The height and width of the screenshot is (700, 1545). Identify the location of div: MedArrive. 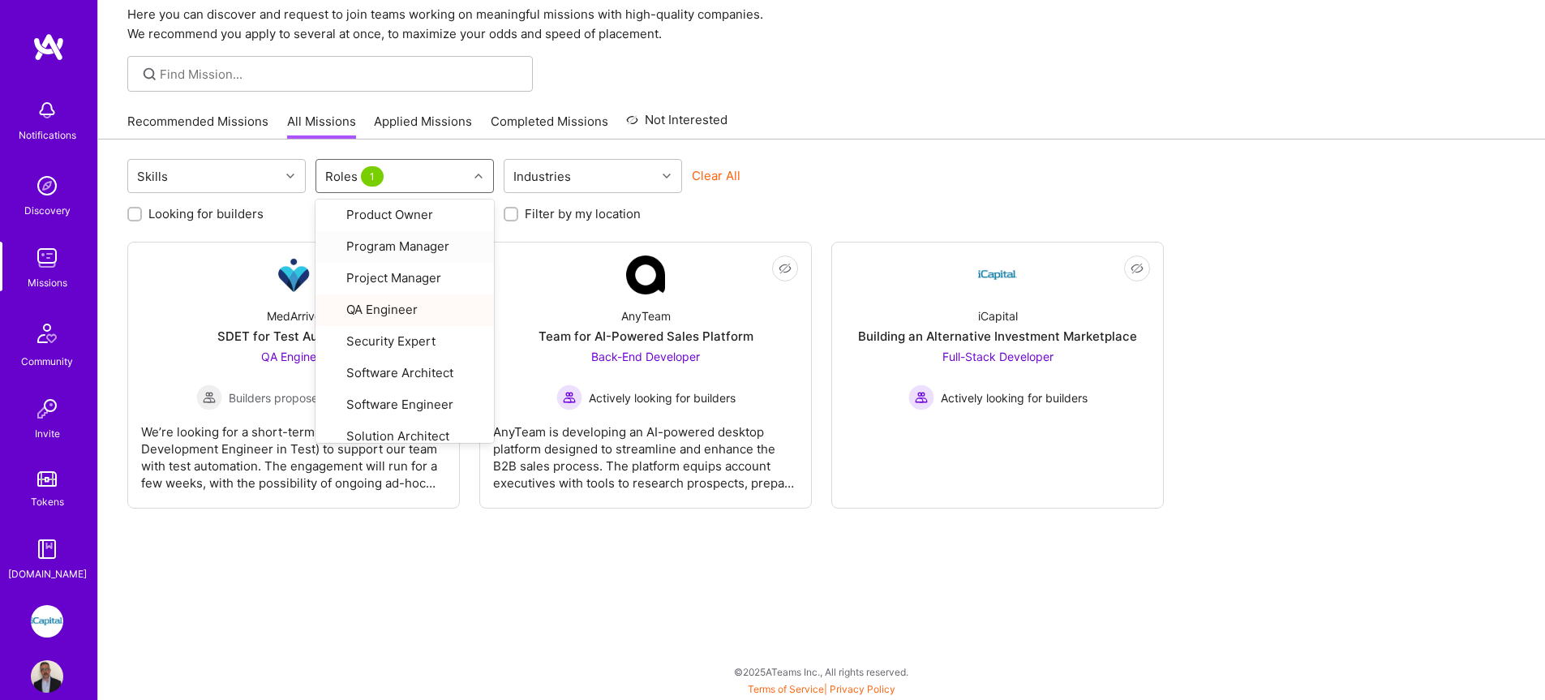
(294, 315).